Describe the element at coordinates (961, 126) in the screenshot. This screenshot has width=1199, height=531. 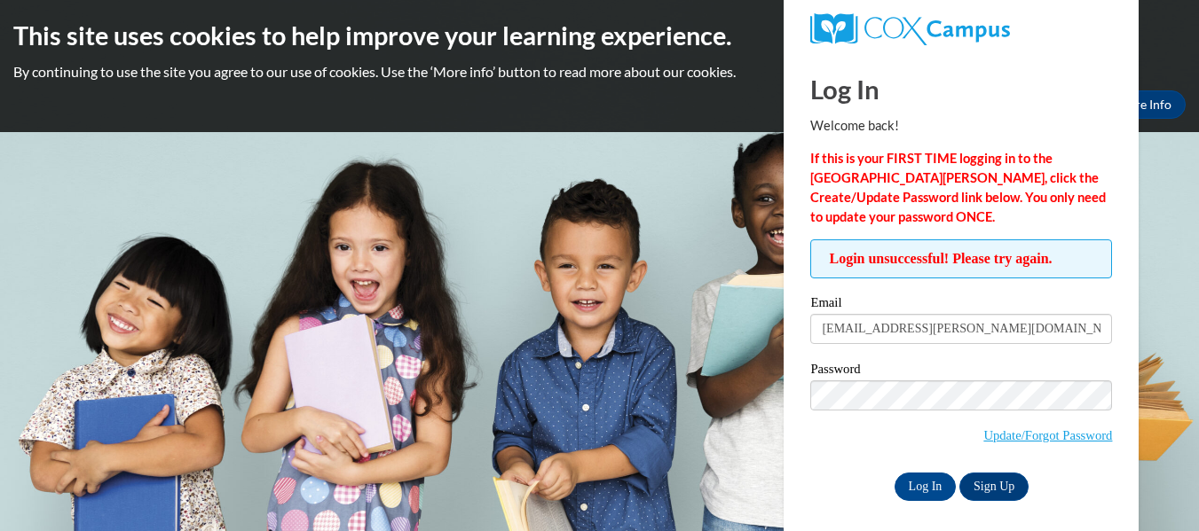
I see `p: Welcome back!` at that location.